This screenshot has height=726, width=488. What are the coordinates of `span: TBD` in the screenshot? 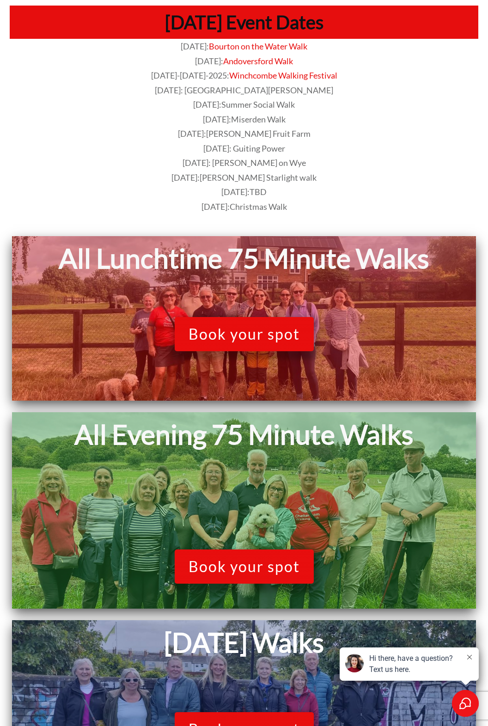 It's located at (258, 192).